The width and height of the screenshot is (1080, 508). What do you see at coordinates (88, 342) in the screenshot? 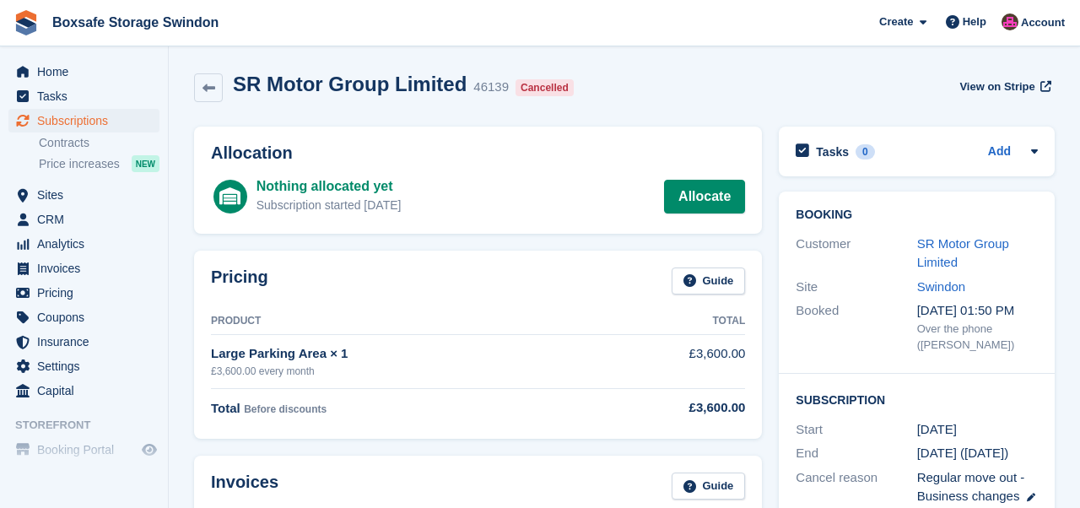
I see `span: Insurance` at bounding box center [88, 342].